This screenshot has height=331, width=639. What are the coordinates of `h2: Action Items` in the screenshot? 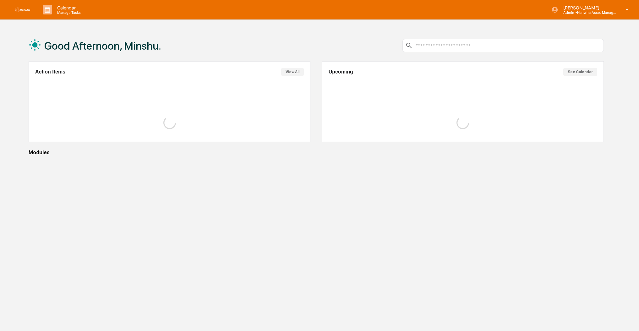 It's located at (50, 72).